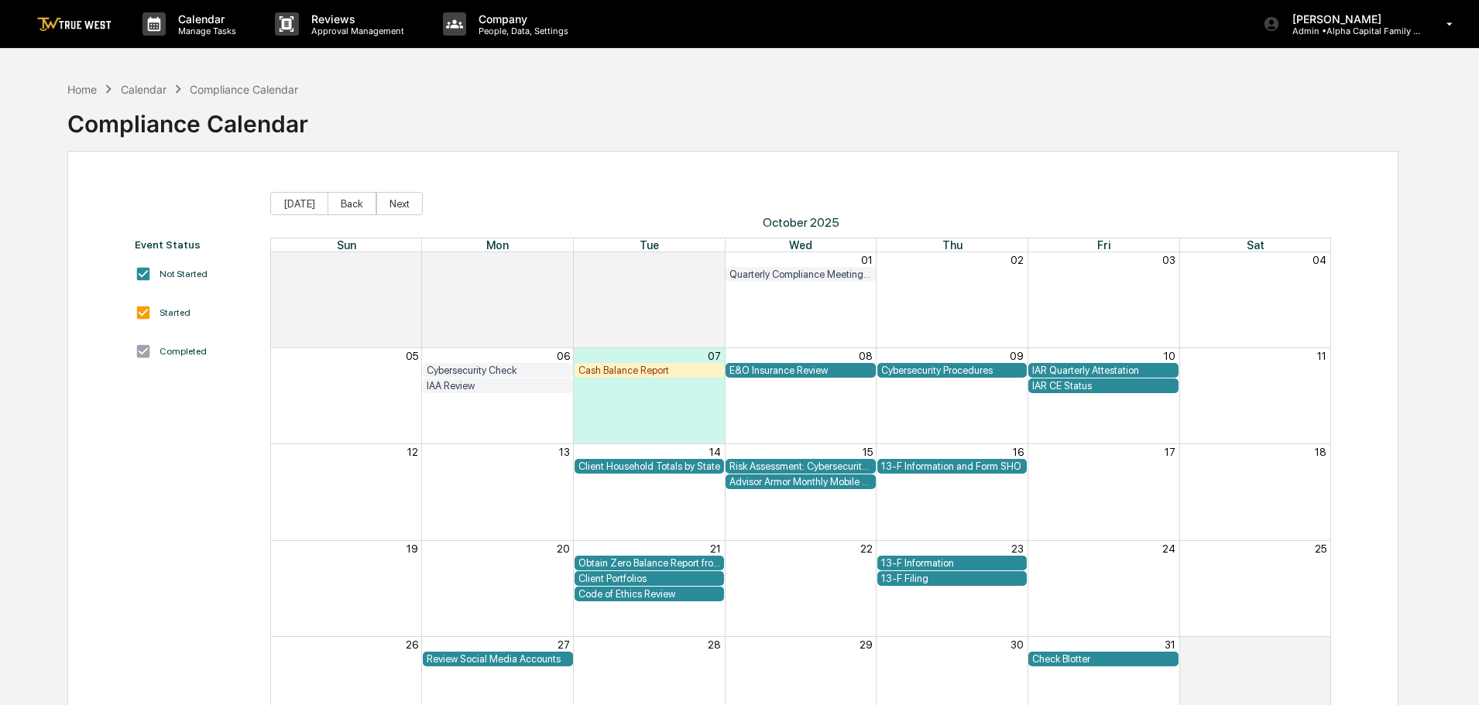  Describe the element at coordinates (412, 356) in the screenshot. I see `button: 05` at that location.